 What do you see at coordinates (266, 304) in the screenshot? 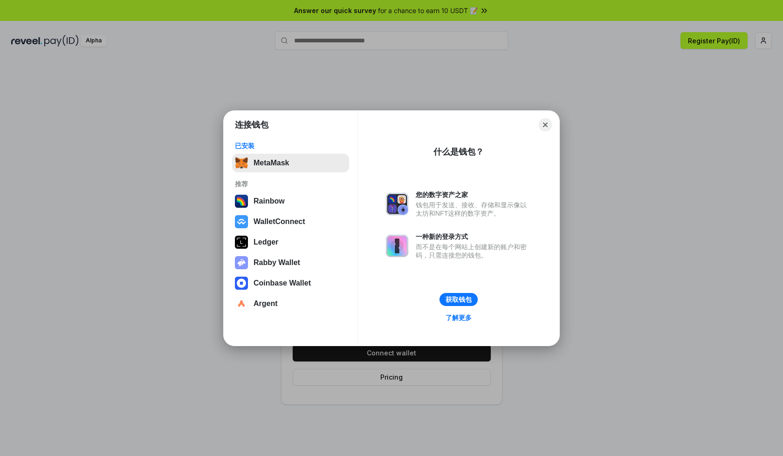
I see `div: Argent` at bounding box center [266, 304].